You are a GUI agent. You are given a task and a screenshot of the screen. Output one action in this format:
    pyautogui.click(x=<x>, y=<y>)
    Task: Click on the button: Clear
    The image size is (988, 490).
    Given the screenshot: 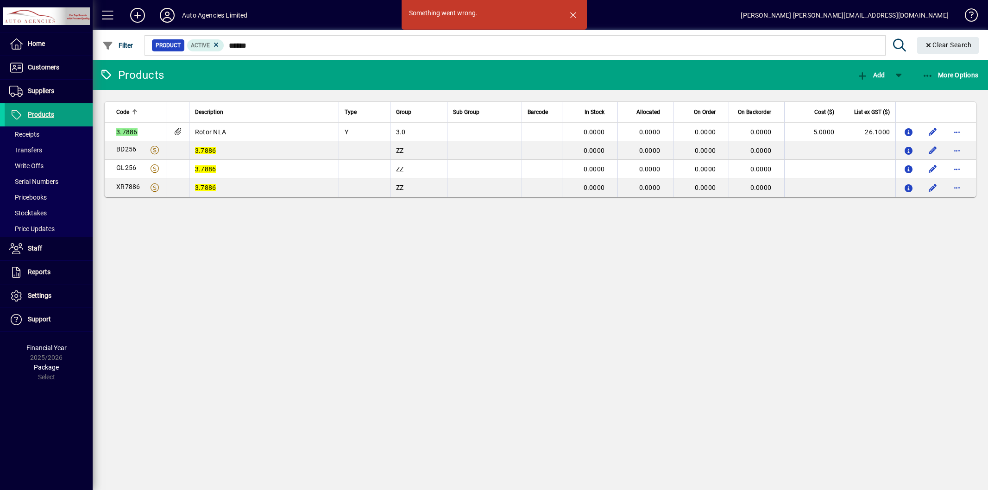 What is the action you would take?
    pyautogui.click(x=948, y=45)
    